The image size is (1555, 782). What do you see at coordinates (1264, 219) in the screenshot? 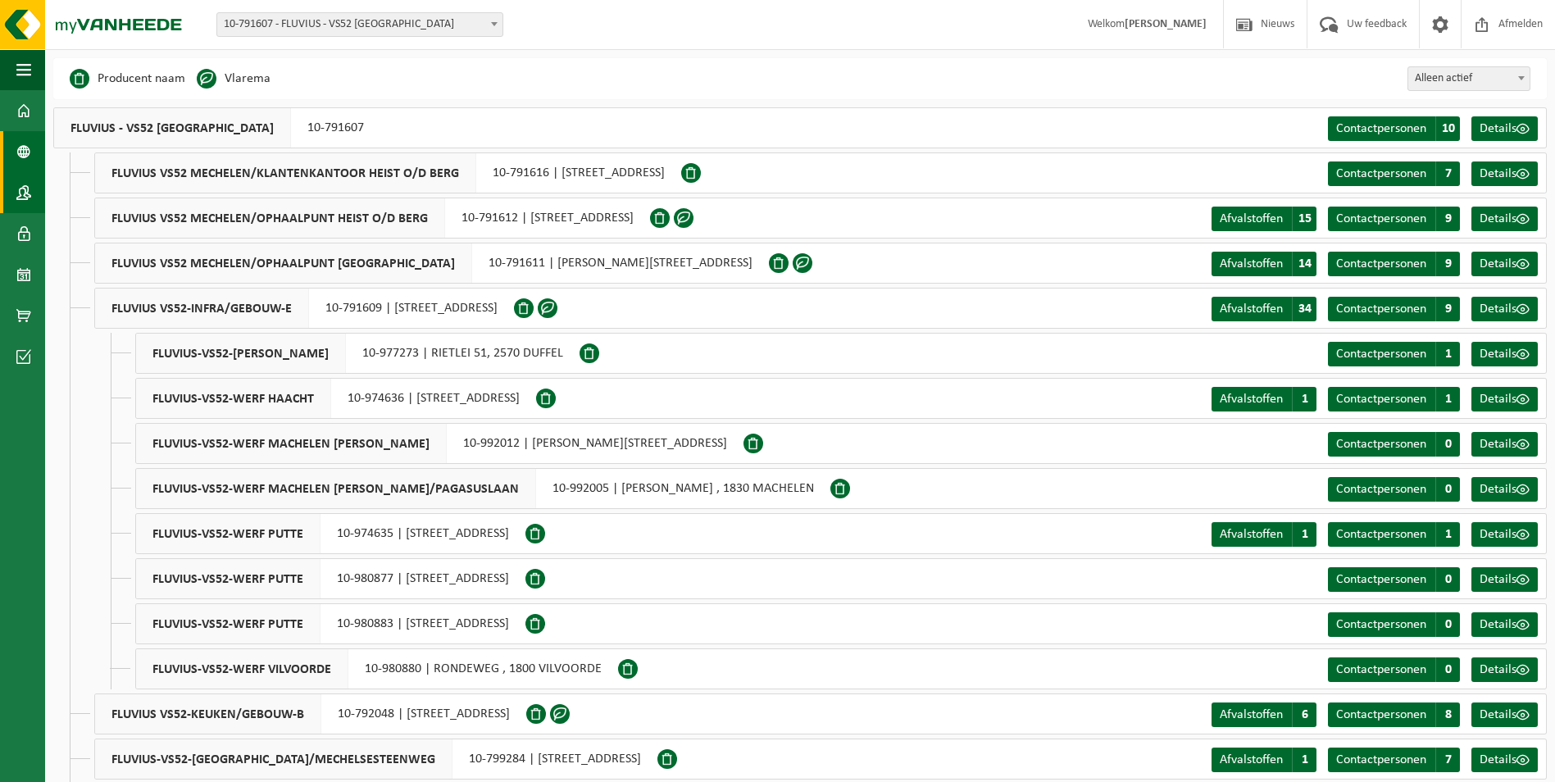
I see `a: Afvalstoffen 15` at bounding box center [1264, 219].